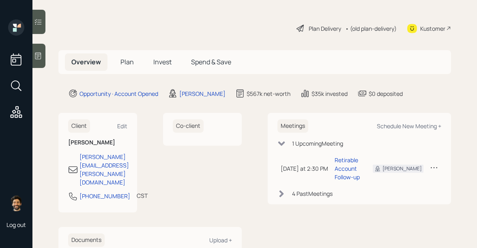  What do you see at coordinates (325, 28) in the screenshot?
I see `div: Plan Delivery` at bounding box center [325, 28].